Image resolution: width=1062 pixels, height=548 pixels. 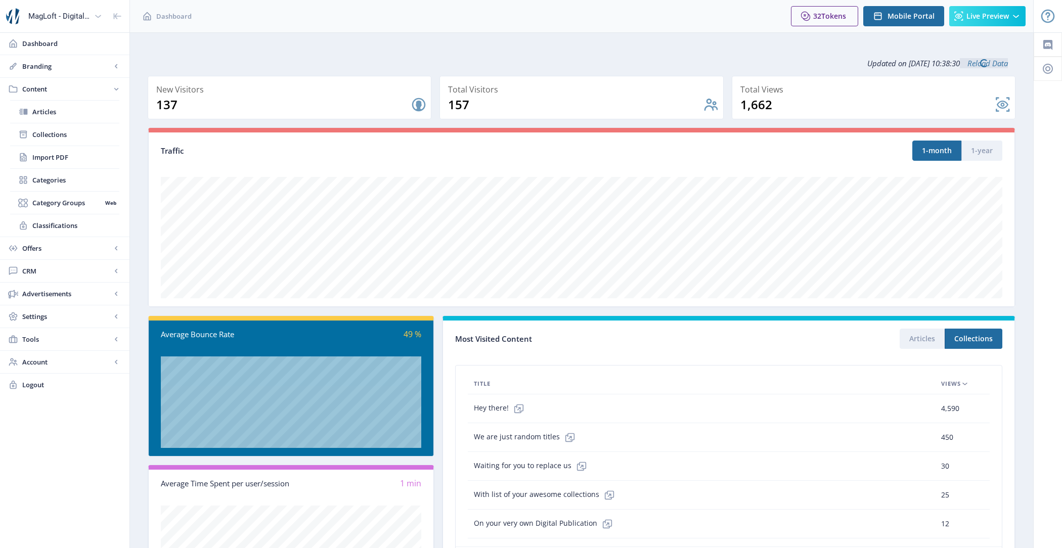 What do you see at coordinates (546, 524) in the screenshot?
I see `span: On your very own Digital Publication` at bounding box center [546, 524].